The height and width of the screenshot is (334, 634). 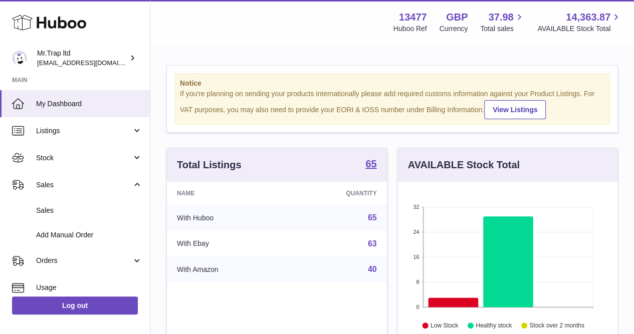 I want to click on span: My Dashboard, so click(x=89, y=104).